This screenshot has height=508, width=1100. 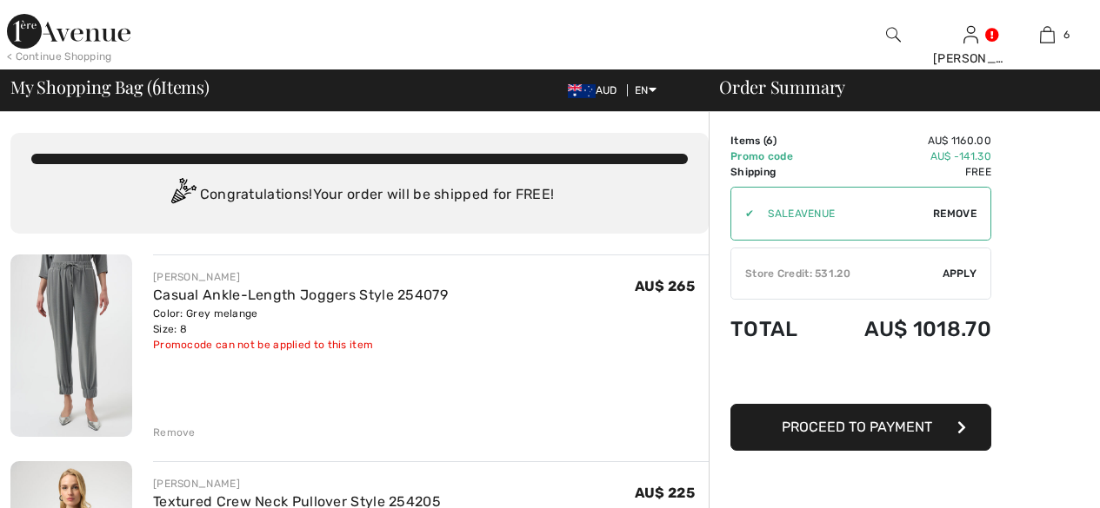 What do you see at coordinates (861, 428) in the screenshot?
I see `button: Proceed to Payment` at bounding box center [861, 428].